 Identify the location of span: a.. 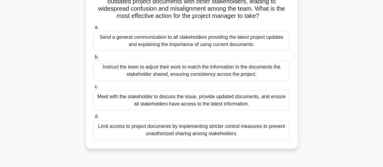
(96, 27).